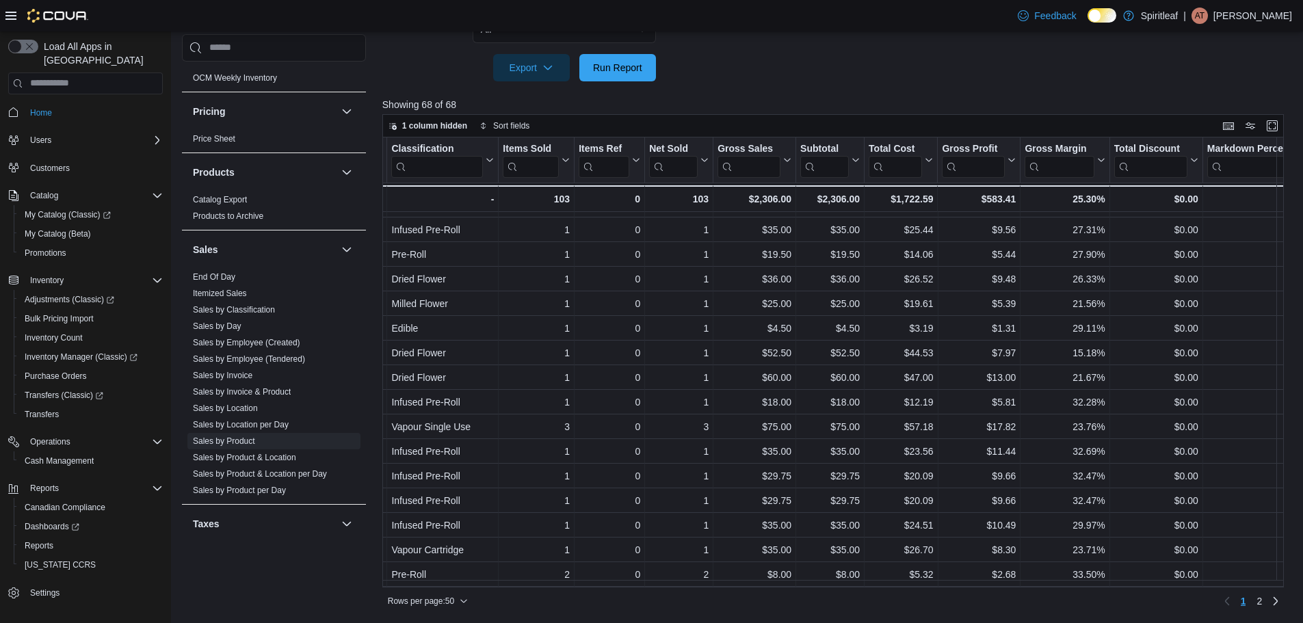 This screenshot has height=623, width=1303. I want to click on span: Washington CCRS, so click(91, 565).